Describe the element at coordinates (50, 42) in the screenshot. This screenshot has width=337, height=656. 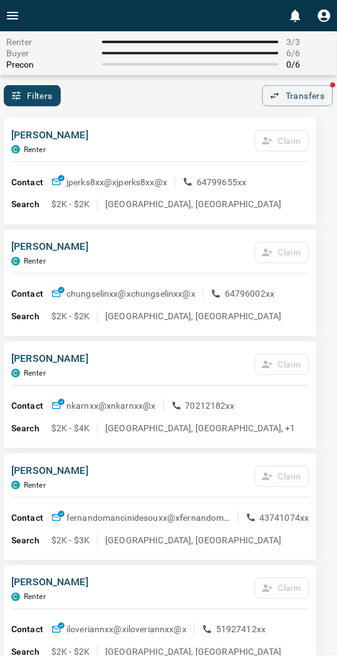
I see `span: Renter` at that location.